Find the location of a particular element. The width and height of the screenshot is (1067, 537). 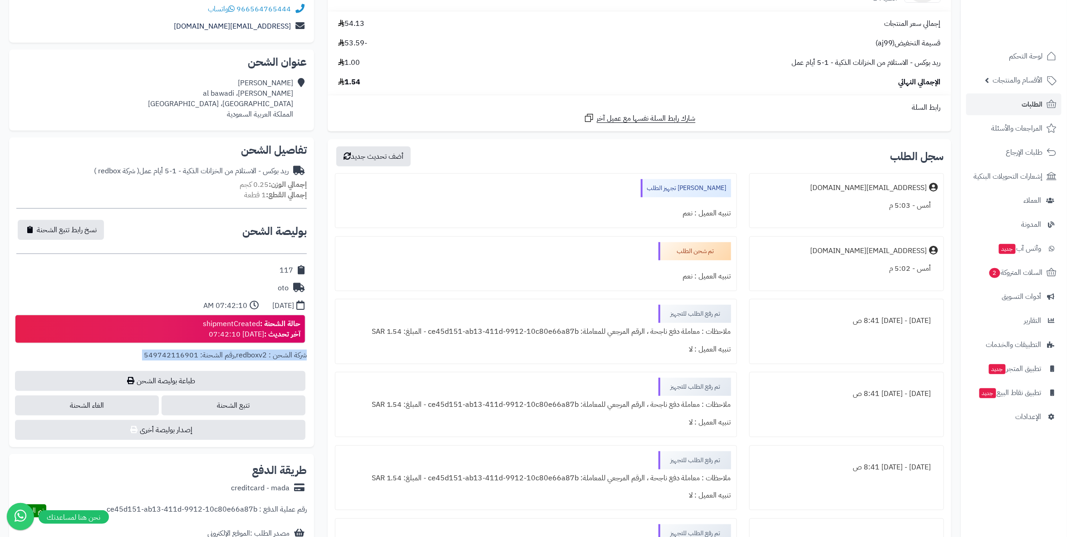

span: لوحة التحكم is located at coordinates (1026, 56).